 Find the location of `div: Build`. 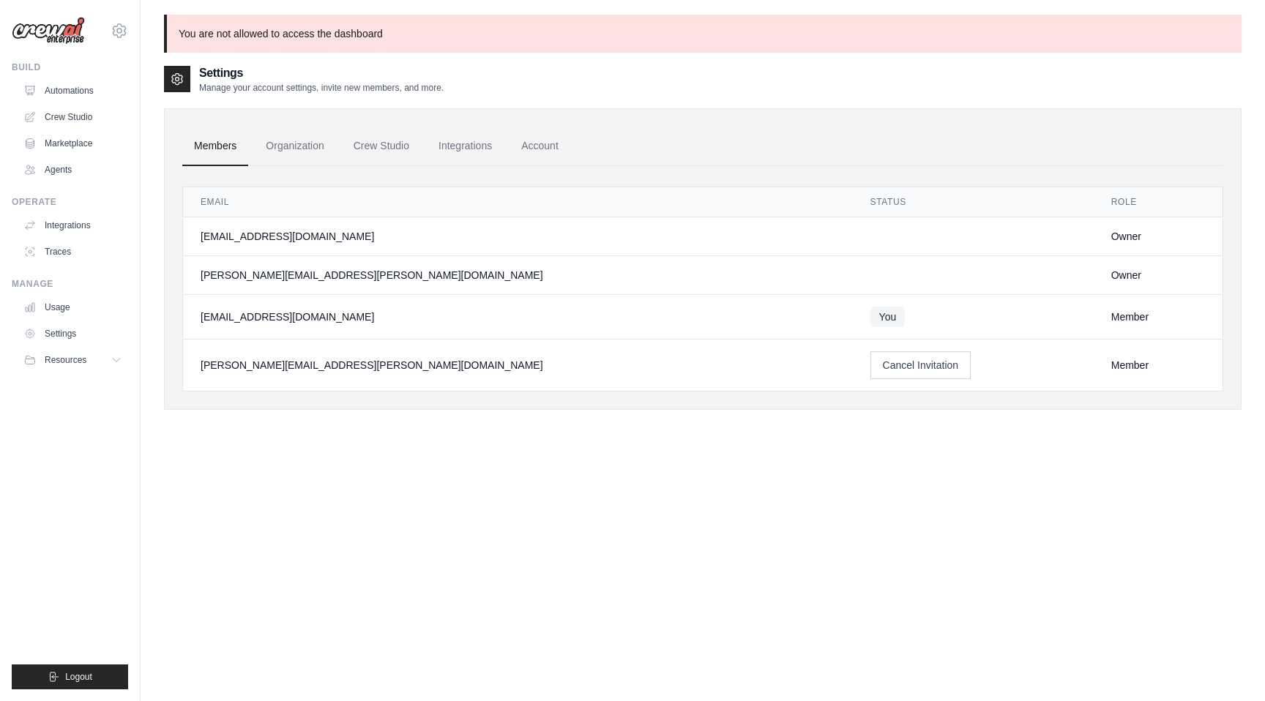

div: Build is located at coordinates (70, 67).